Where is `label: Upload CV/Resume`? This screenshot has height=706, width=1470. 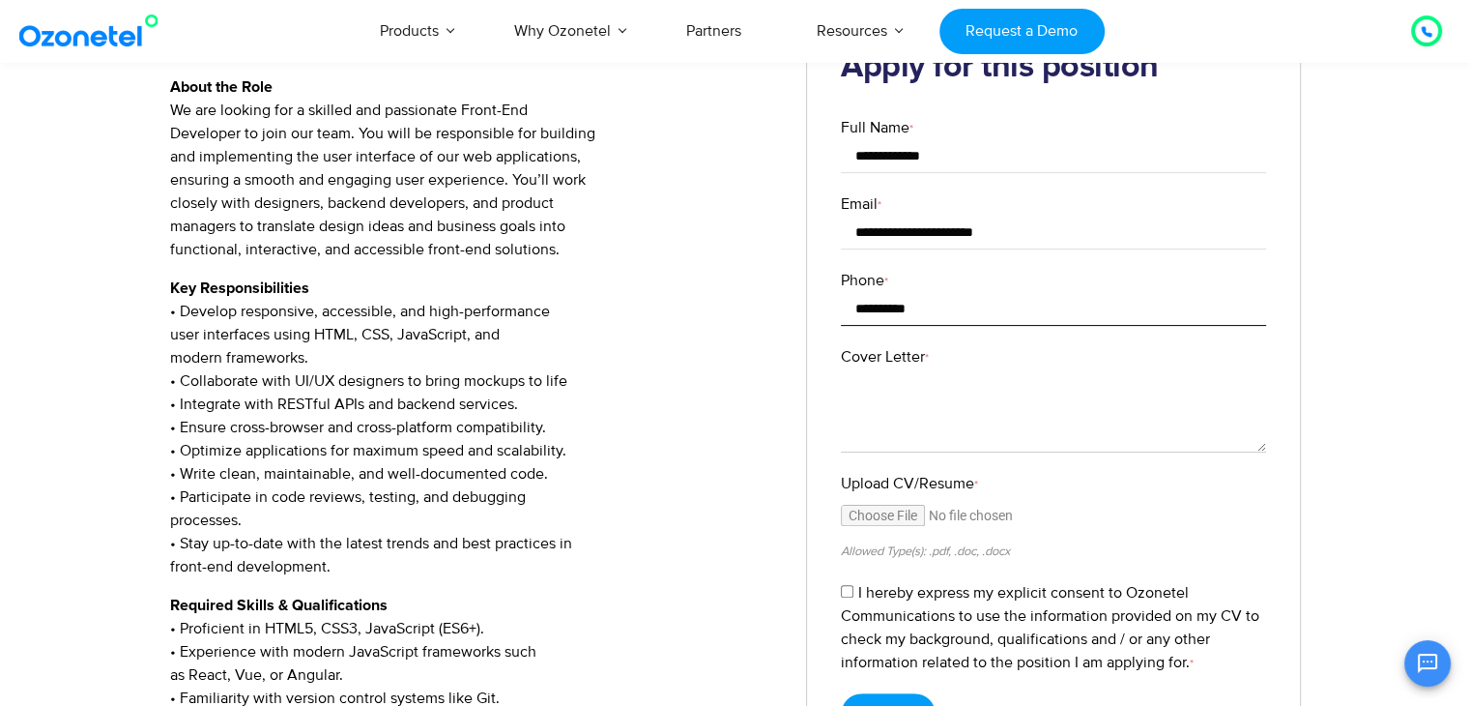 label: Upload CV/Resume is located at coordinates (1054, 483).